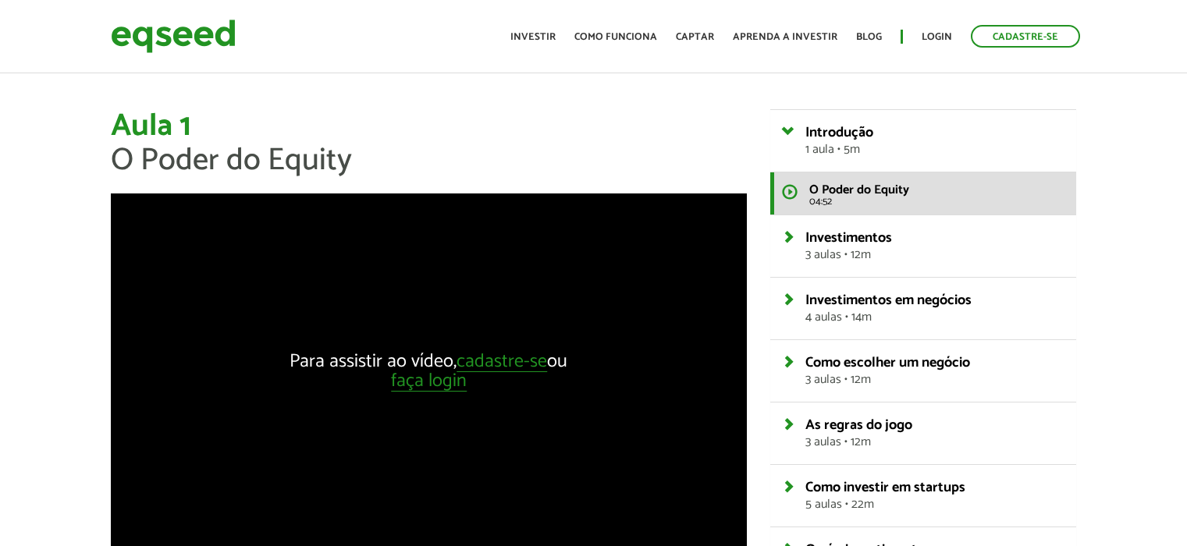 This screenshot has height=546, width=1187. What do you see at coordinates (888, 300) in the screenshot?
I see `span: Investimentos em negócios` at bounding box center [888, 300].